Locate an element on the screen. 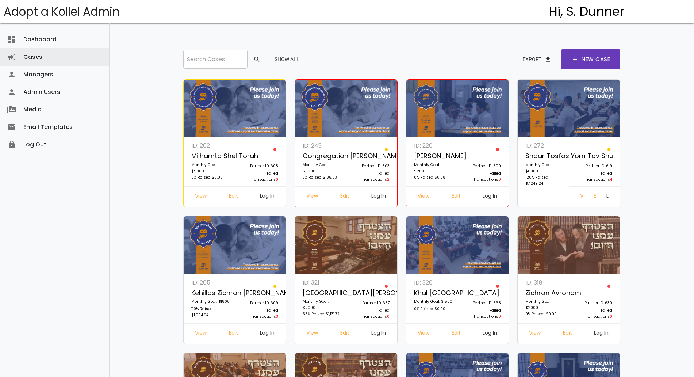  p: ID: 318 is located at coordinates (545, 282).